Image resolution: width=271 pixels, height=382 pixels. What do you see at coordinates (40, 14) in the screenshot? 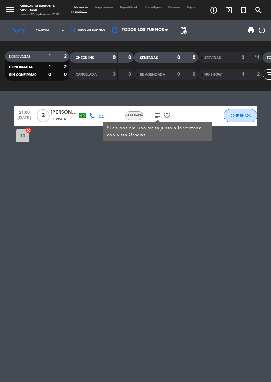
I see `div: viernes 12. septiembre - 21:09` at bounding box center [40, 14].